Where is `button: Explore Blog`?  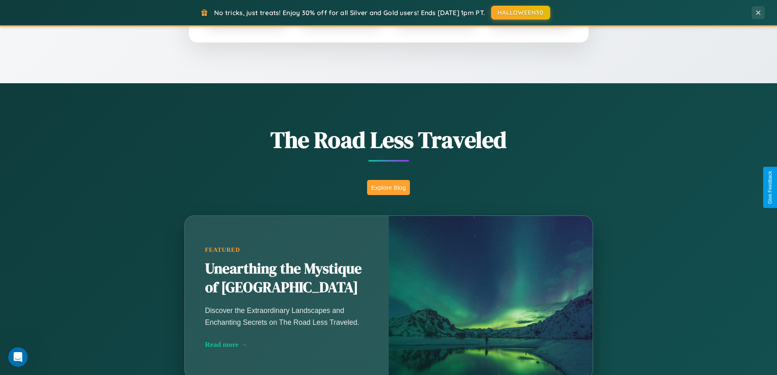
button: Explore Blog is located at coordinates (388, 187).